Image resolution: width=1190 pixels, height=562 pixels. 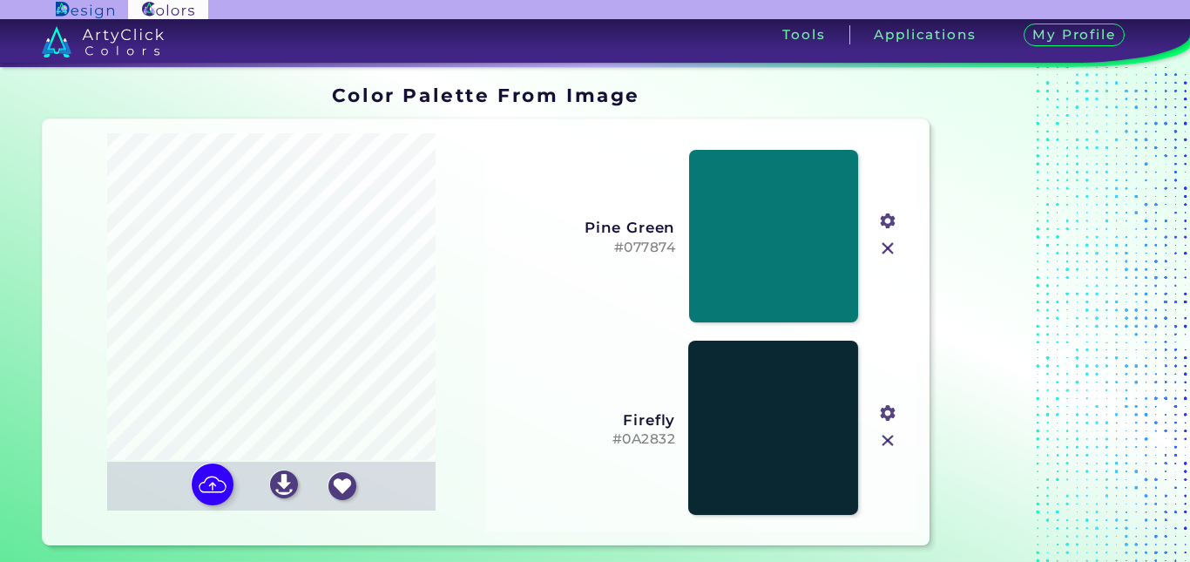 What do you see at coordinates (85, 10) in the screenshot?
I see `img: ArtyClick Design logo` at bounding box center [85, 10].